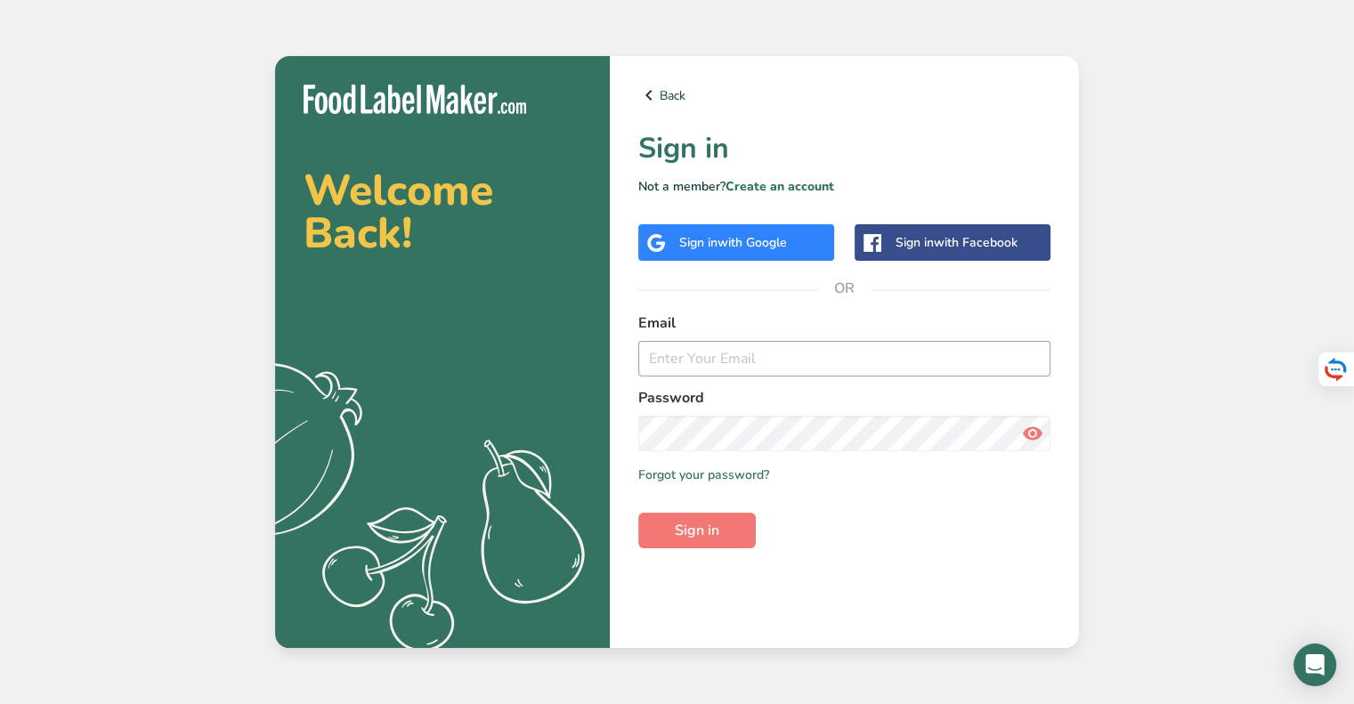  I want to click on p: Not a member?, so click(844, 186).